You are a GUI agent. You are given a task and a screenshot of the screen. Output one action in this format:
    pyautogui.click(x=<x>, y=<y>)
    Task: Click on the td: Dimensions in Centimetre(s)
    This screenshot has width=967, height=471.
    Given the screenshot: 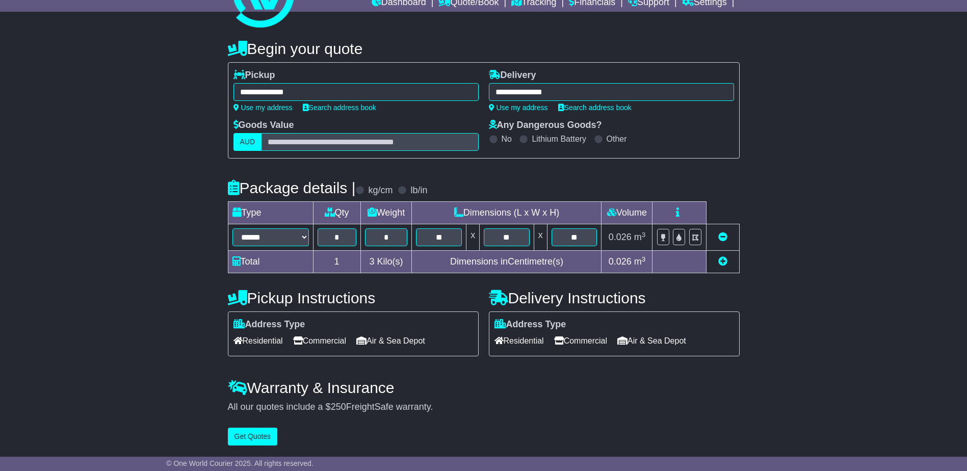 What is the action you would take?
    pyautogui.click(x=507, y=262)
    